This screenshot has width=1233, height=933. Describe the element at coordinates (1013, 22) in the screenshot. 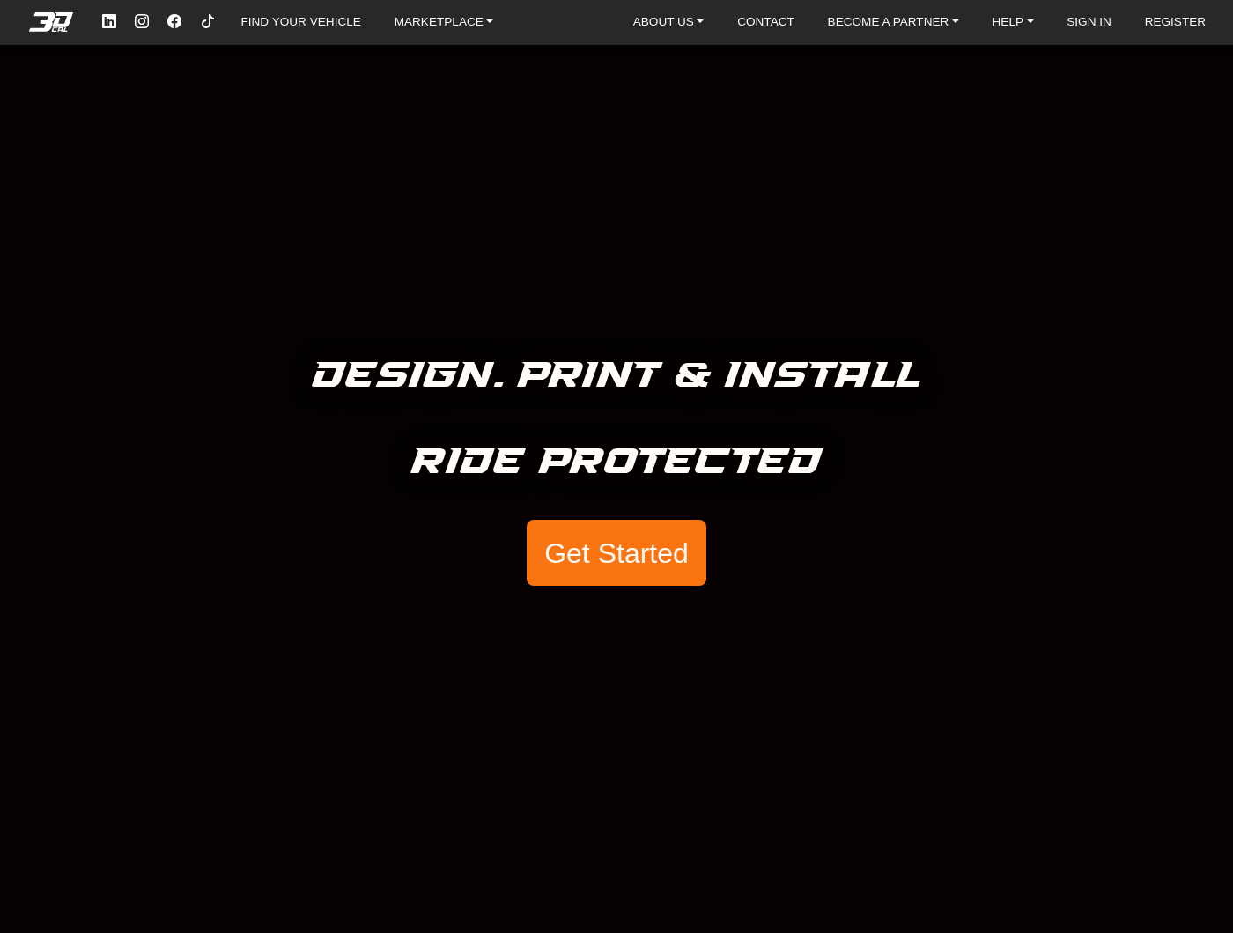

I see `a: HELP` at that location.